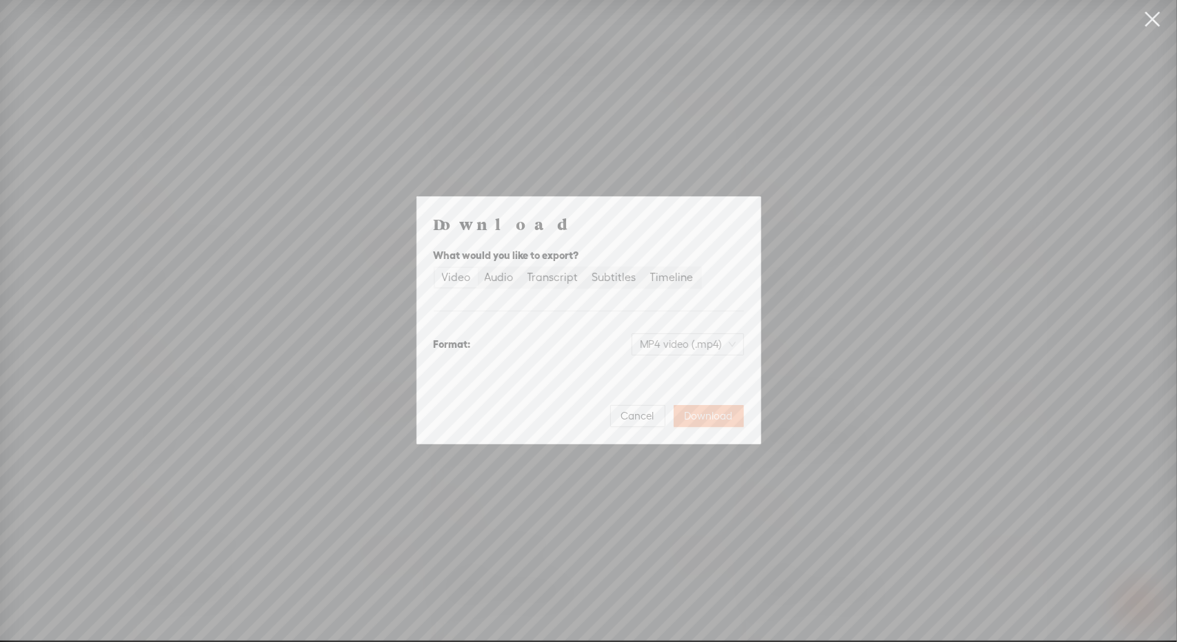 The height and width of the screenshot is (642, 1177). Describe the element at coordinates (452, 345) in the screenshot. I see `div: Format:` at that location.